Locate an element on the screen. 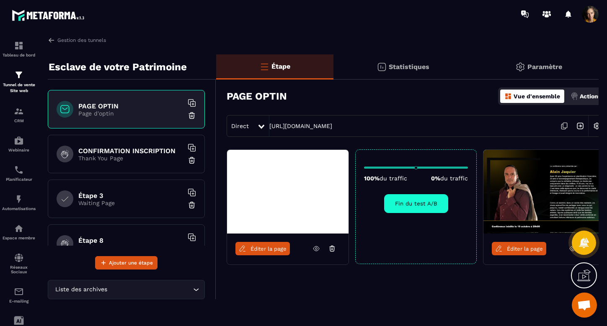 This screenshot has width=607, height=326. p: Page d'optin is located at coordinates (131, 114).